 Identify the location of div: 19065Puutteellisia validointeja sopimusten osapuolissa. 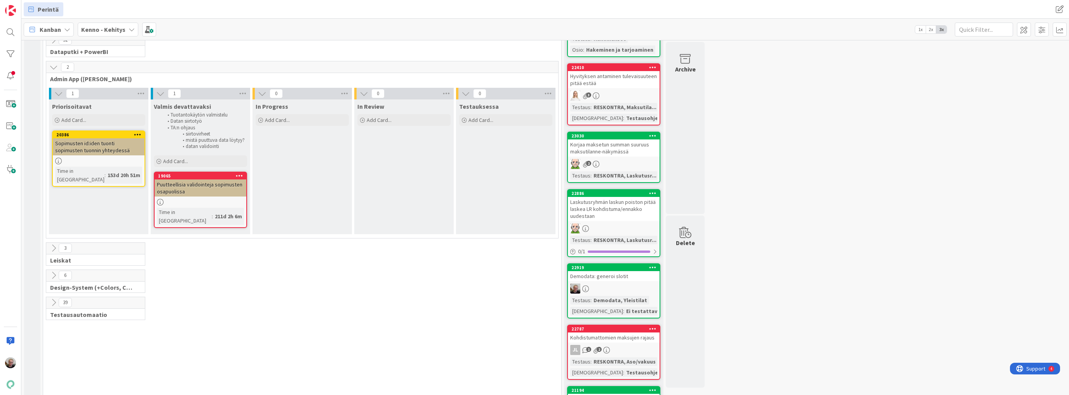
(200, 185).